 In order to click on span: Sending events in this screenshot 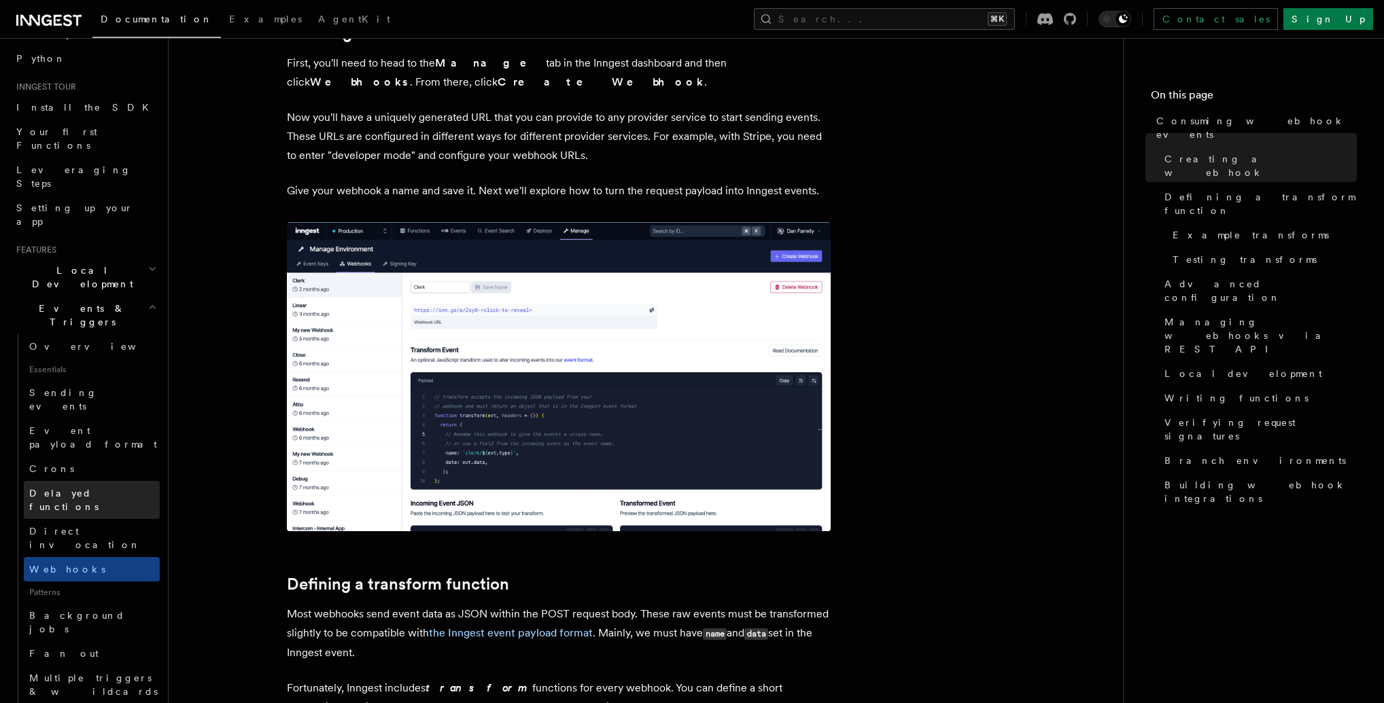, I will do `click(63, 400)`.